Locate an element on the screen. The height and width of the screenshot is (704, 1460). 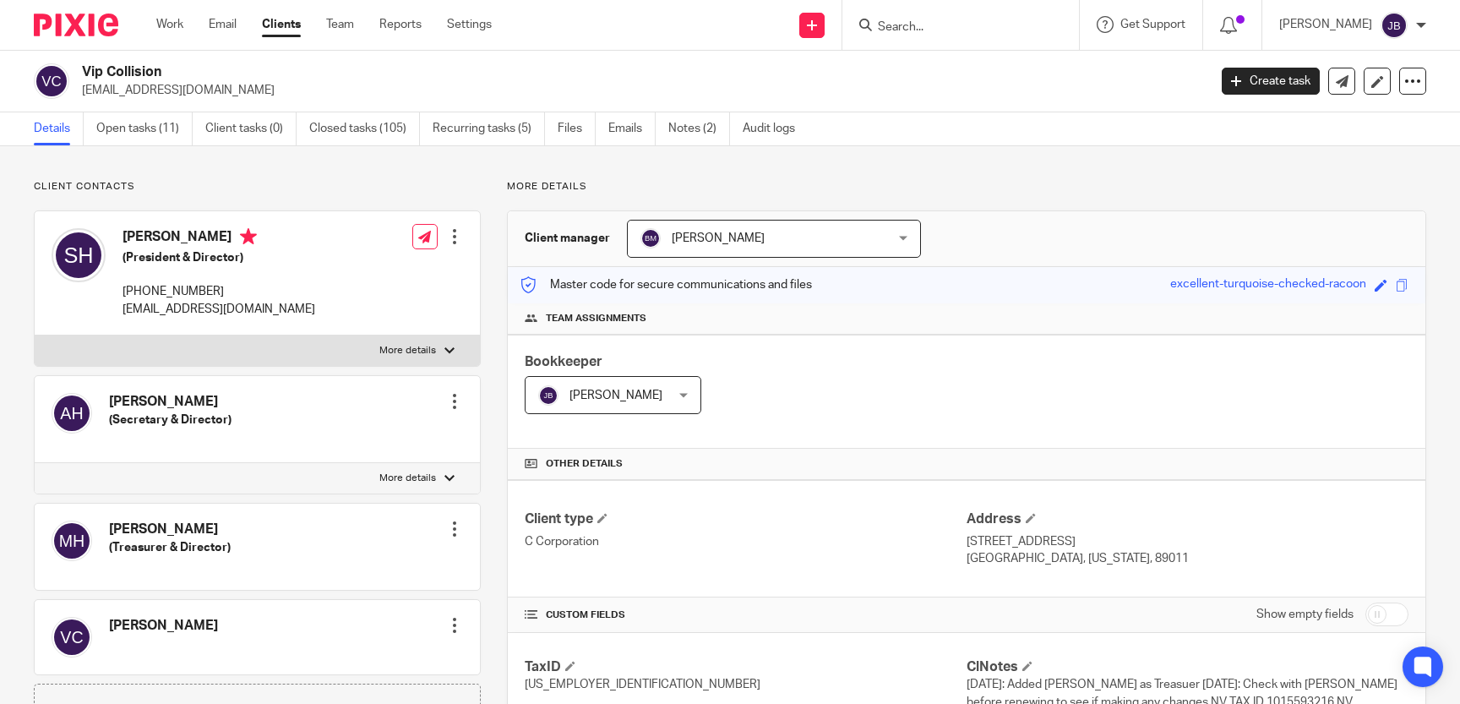
span: Team assignments is located at coordinates (596, 319).